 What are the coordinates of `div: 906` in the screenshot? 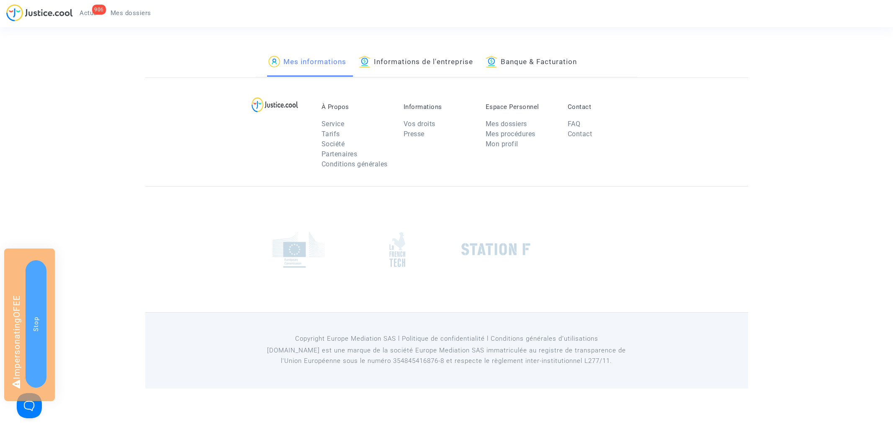 It's located at (99, 10).